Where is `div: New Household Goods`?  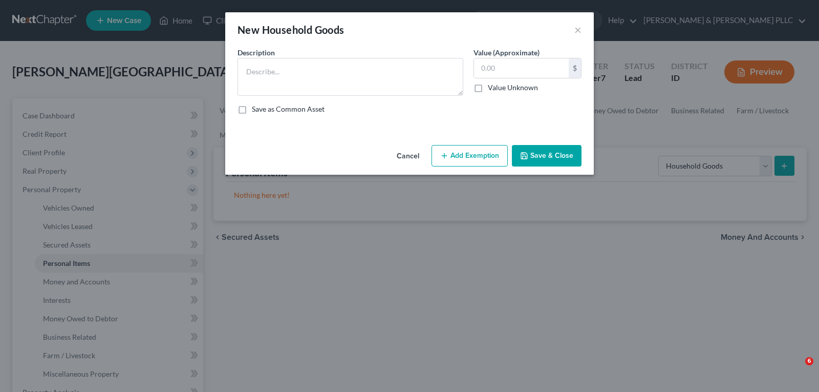 div: New Household Goods is located at coordinates (291, 30).